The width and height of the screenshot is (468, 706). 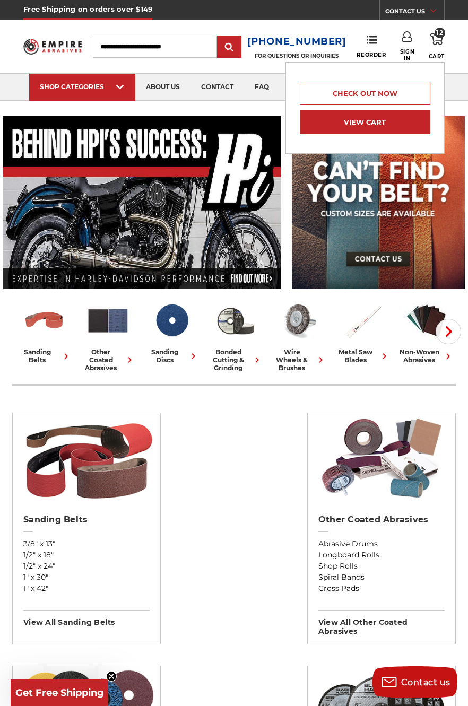 What do you see at coordinates (235, 335) in the screenshot?
I see `a: bonded cutting & grinding` at bounding box center [235, 335].